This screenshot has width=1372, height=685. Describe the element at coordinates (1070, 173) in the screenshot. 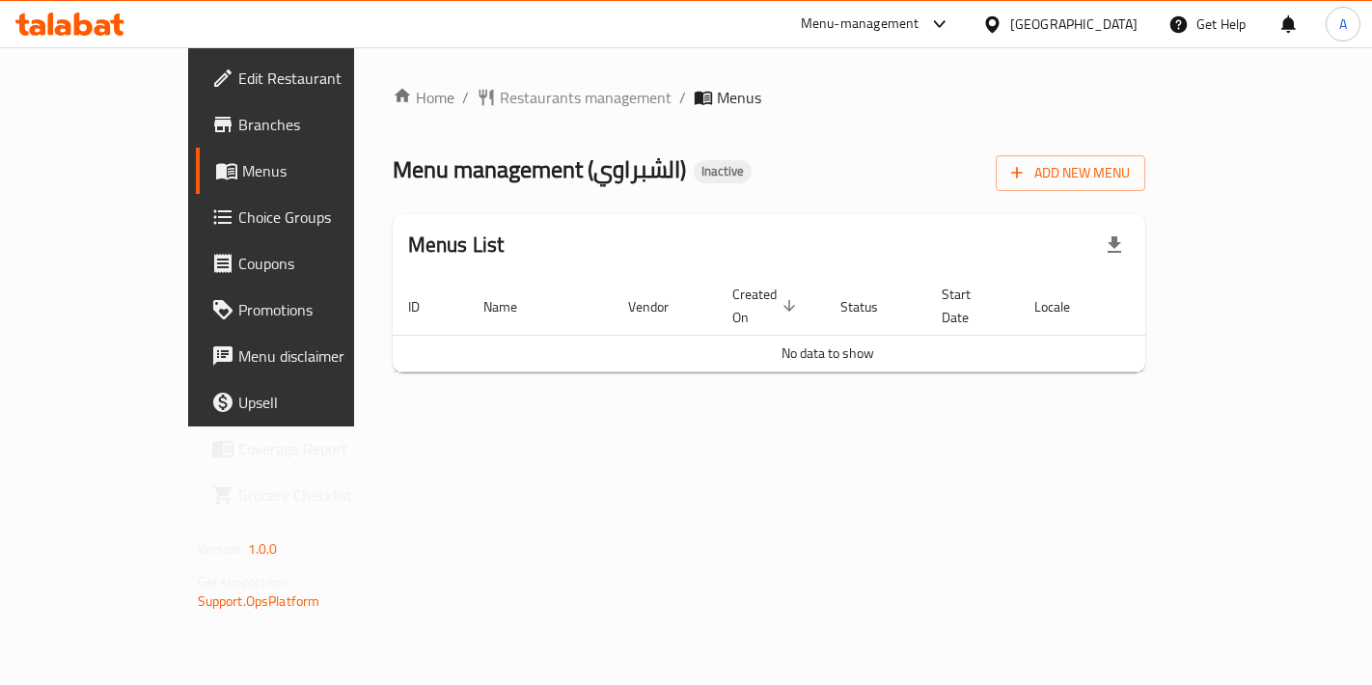

I see `span: Add New Menu` at that location.